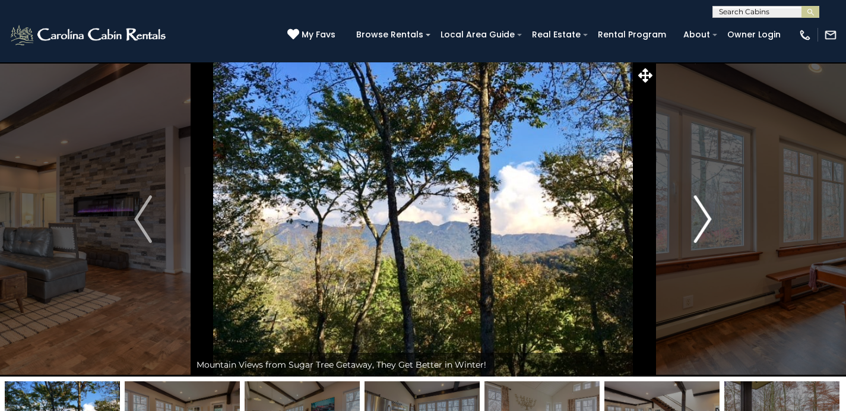 The width and height of the screenshot is (846, 411). What do you see at coordinates (556, 34) in the screenshot?
I see `a: Real Estate` at bounding box center [556, 34].